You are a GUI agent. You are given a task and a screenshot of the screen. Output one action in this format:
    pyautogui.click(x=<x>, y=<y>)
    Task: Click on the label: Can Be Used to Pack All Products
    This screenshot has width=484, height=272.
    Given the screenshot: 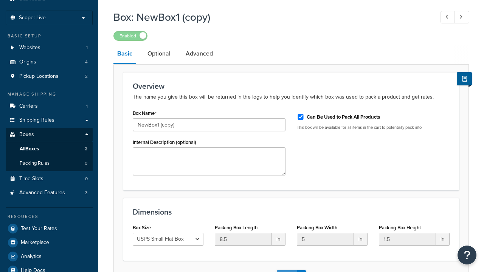 What is the action you would take?
    pyautogui.click(x=343, y=117)
    